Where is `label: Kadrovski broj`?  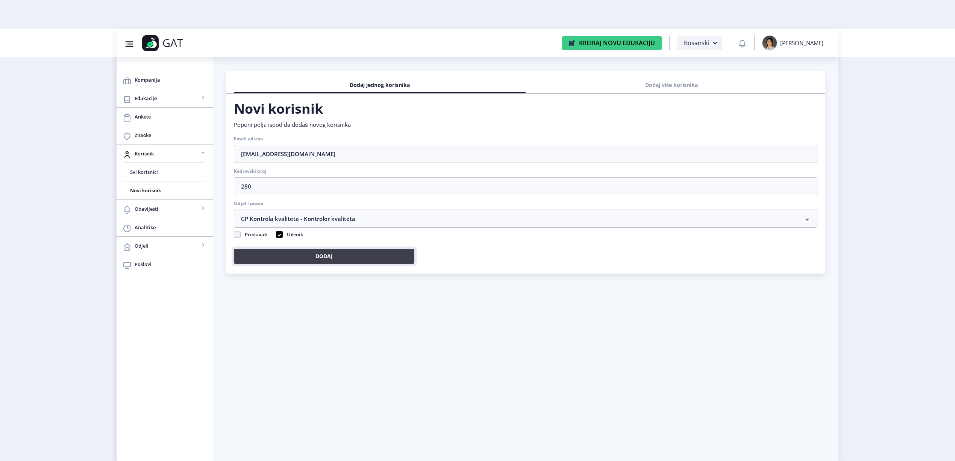
label: Kadrovski broj is located at coordinates (250, 171).